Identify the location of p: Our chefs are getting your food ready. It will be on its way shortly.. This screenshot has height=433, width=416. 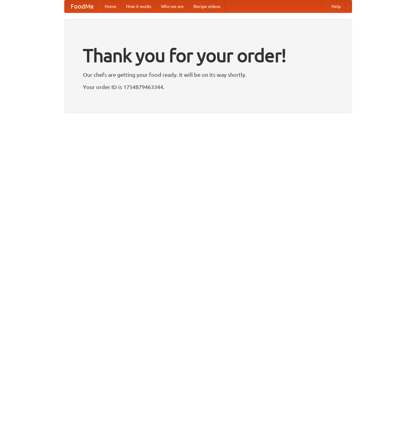
(208, 75).